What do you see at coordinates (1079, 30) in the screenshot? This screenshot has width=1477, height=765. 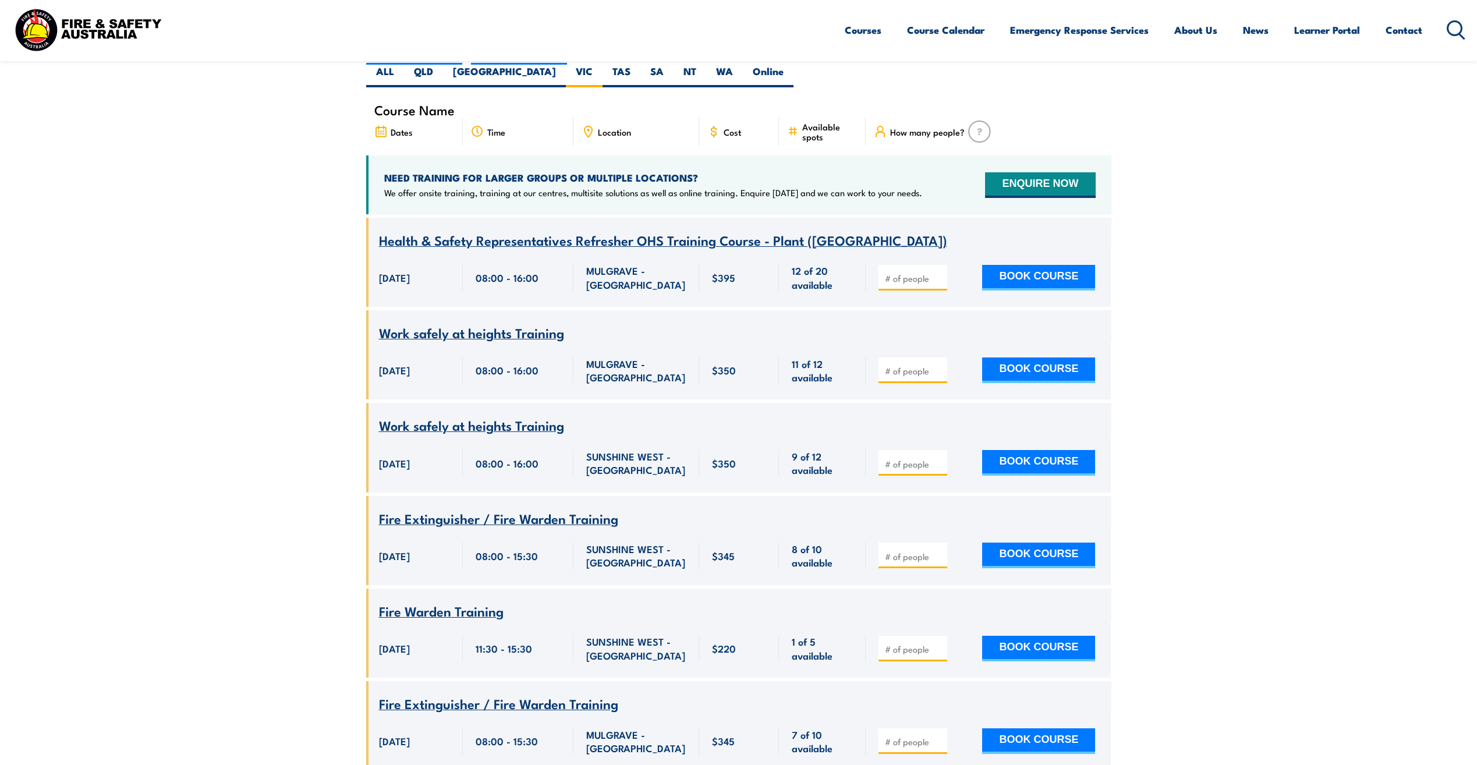 I see `a: Emergency Response Services` at bounding box center [1079, 30].